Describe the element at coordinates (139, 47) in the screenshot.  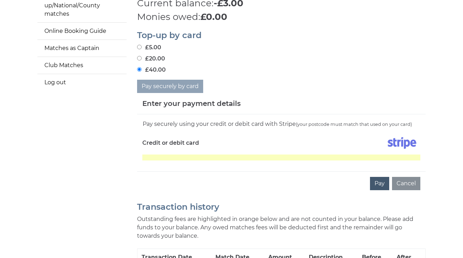
I see `input: £5.00` at that location.